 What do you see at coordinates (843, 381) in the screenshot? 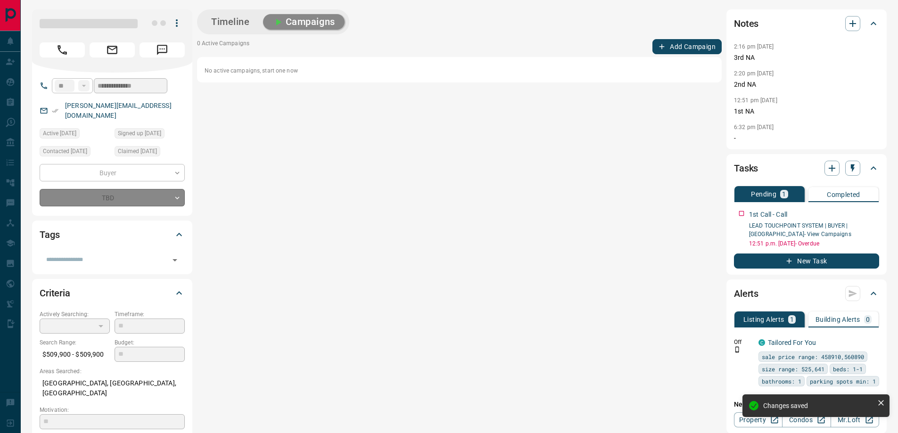
I see `span: parking spots min: 1` at bounding box center [843, 381].